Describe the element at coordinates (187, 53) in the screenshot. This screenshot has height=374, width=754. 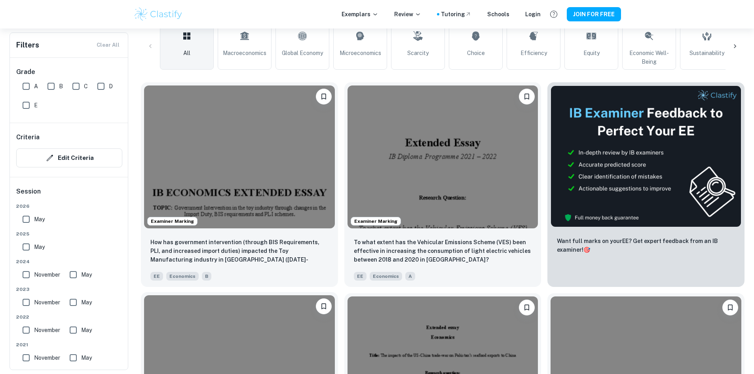
I see `span: All` at that location.